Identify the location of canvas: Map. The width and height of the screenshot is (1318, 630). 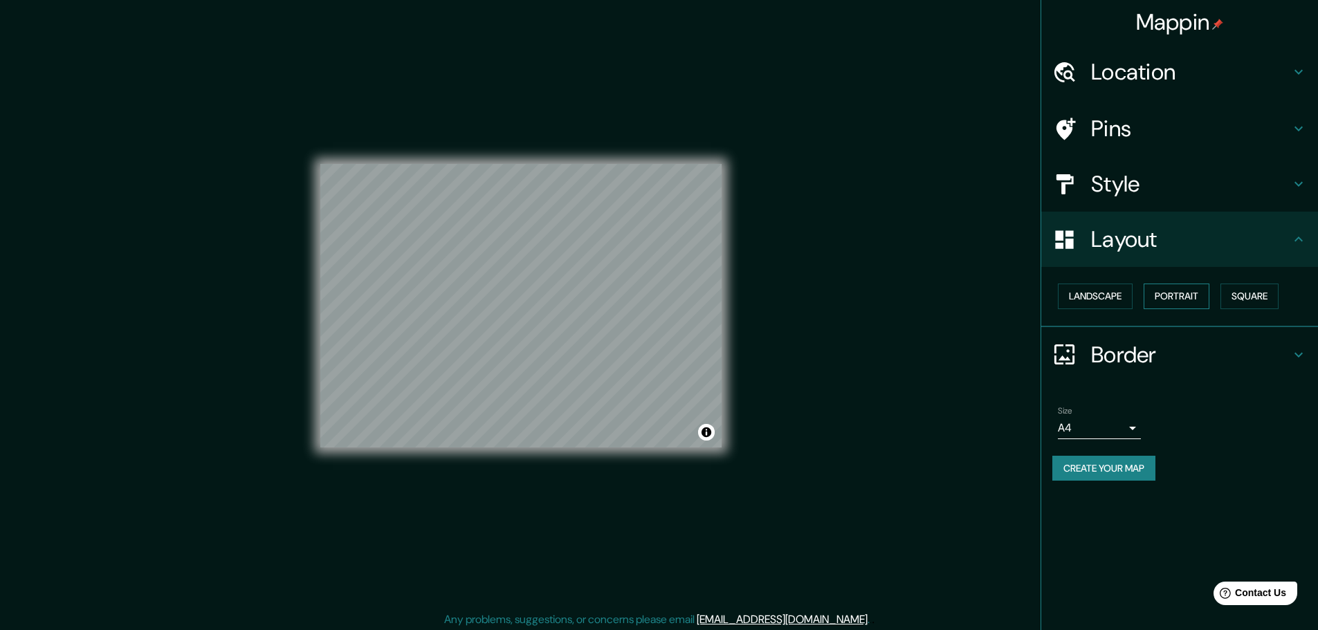
(521, 306).